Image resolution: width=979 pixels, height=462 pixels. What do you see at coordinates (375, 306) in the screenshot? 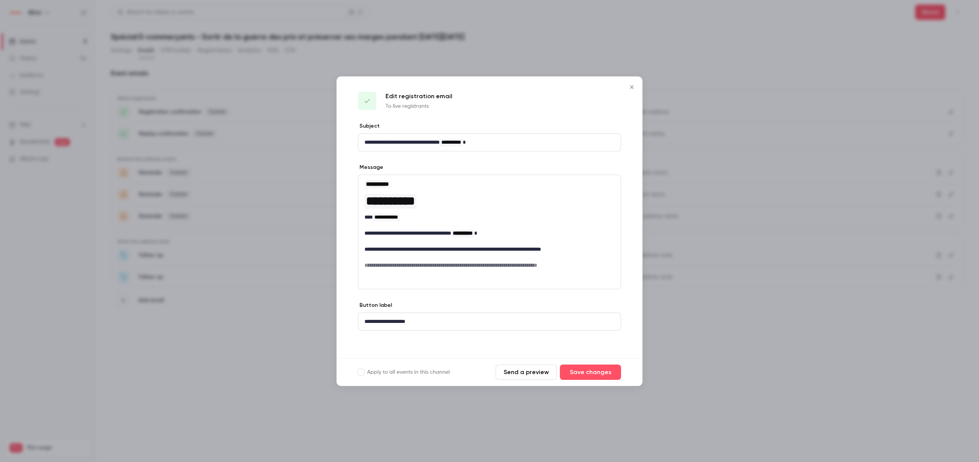
I see `label: Button label` at bounding box center [375, 306].